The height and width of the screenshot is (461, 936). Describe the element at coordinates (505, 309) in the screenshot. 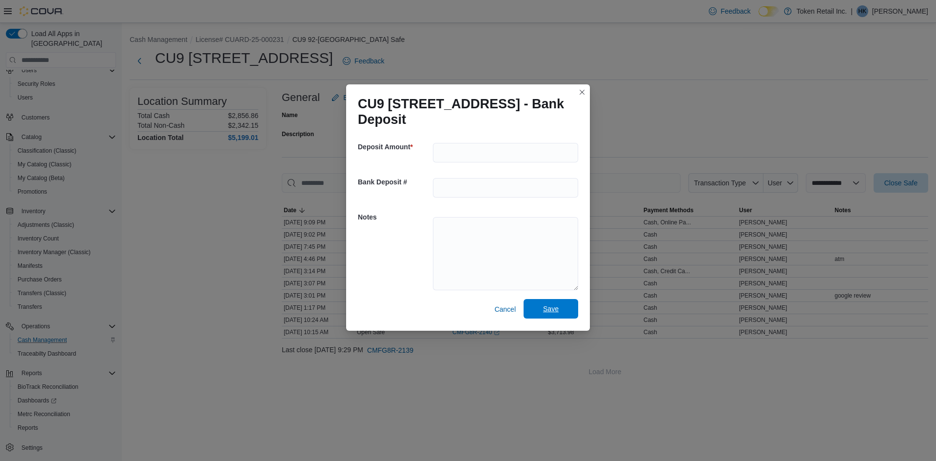

I see `button: Cancel` at that location.